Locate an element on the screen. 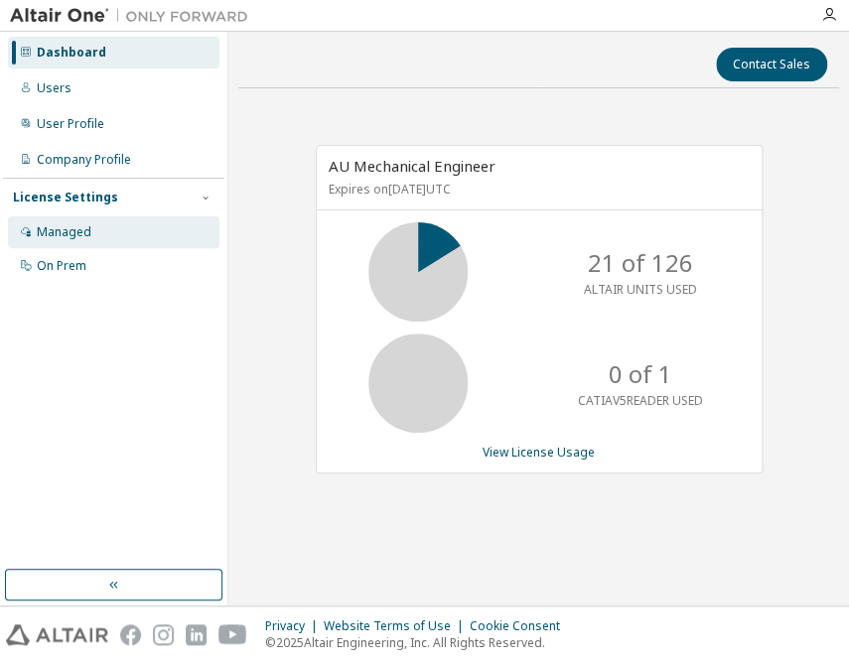 This screenshot has width=849, height=663. button: Contact Sales is located at coordinates (772, 65).